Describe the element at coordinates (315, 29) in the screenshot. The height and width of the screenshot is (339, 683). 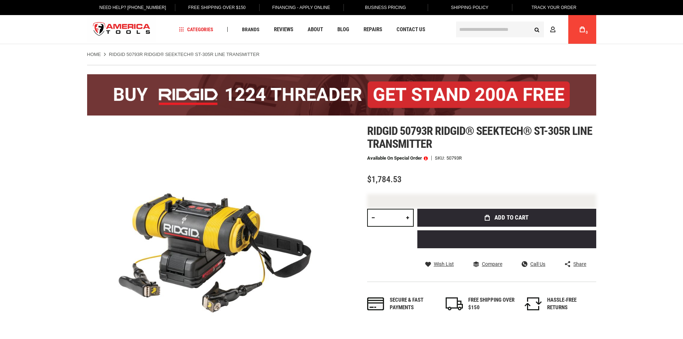
I see `a: About` at that location.